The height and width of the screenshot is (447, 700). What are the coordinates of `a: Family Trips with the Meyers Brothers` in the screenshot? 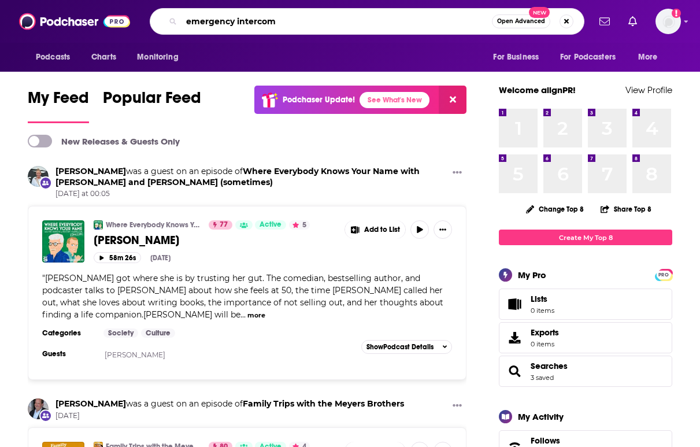 It's located at (323, 404).